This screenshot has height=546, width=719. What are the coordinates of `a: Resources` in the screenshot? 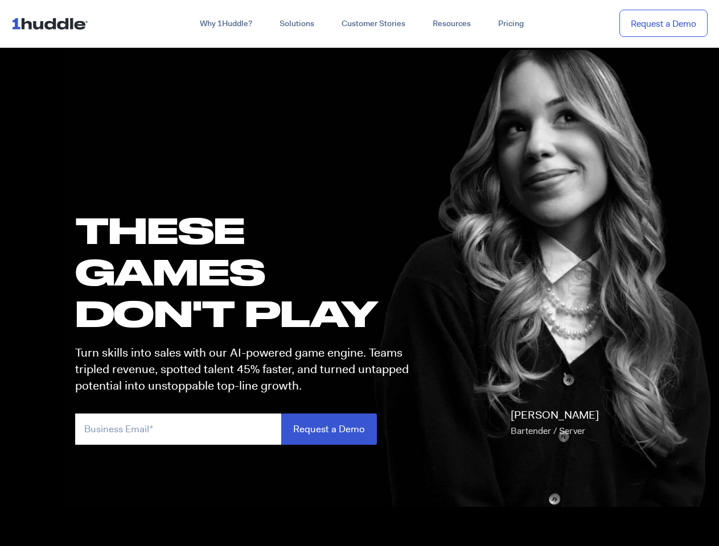 It's located at (451, 24).